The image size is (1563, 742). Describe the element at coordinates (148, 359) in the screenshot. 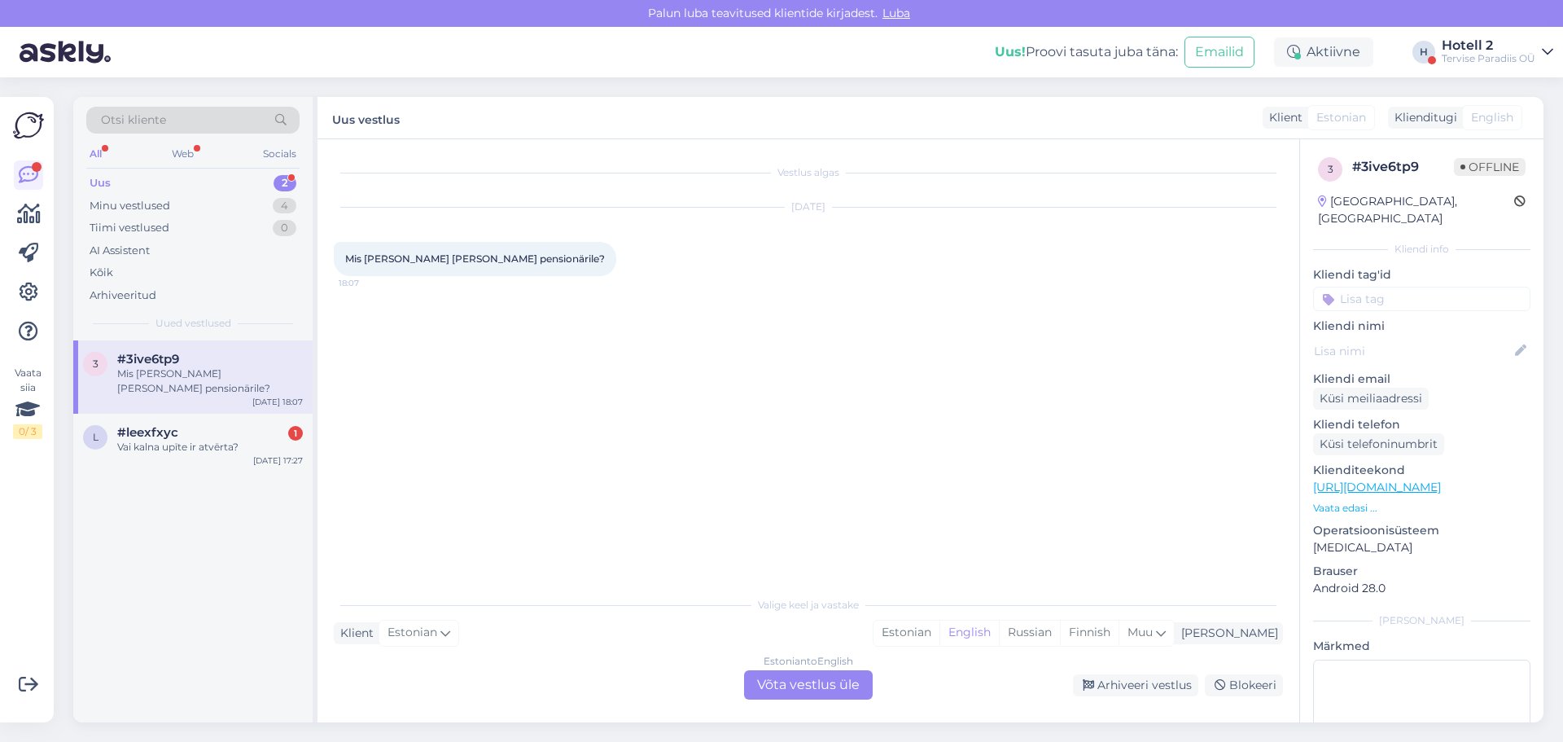

I see `span: #3ive6tp9` at that location.